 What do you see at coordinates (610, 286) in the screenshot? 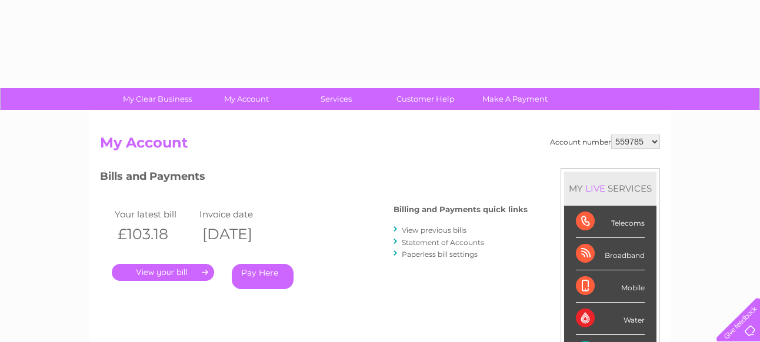
I see `div: Mobile` at bounding box center [610, 286].